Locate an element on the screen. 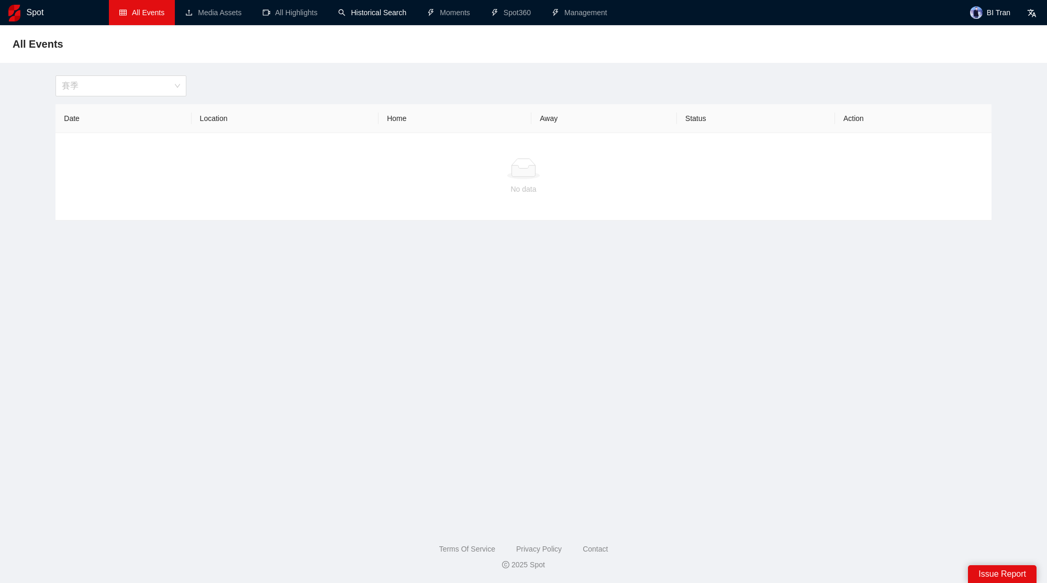 The height and width of the screenshot is (583, 1047). a: Contact is located at coordinates (595, 549).